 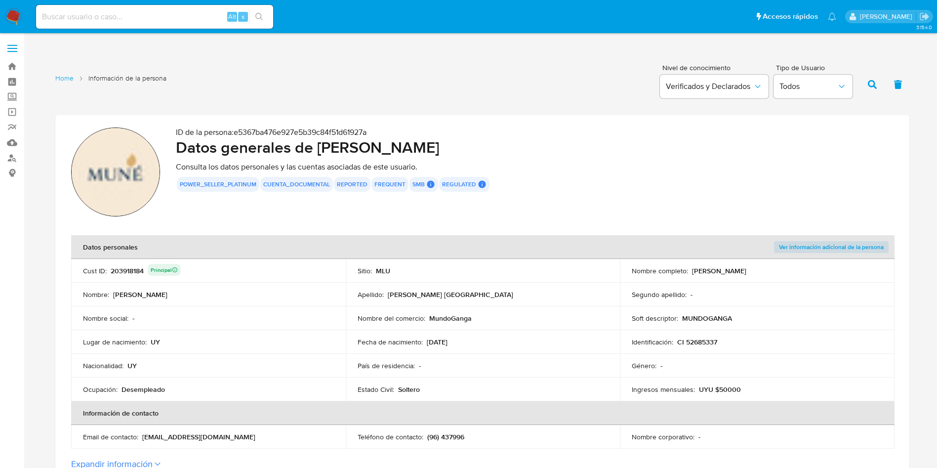 What do you see at coordinates (790, 16) in the screenshot?
I see `span: Accesos rápidos` at bounding box center [790, 16].